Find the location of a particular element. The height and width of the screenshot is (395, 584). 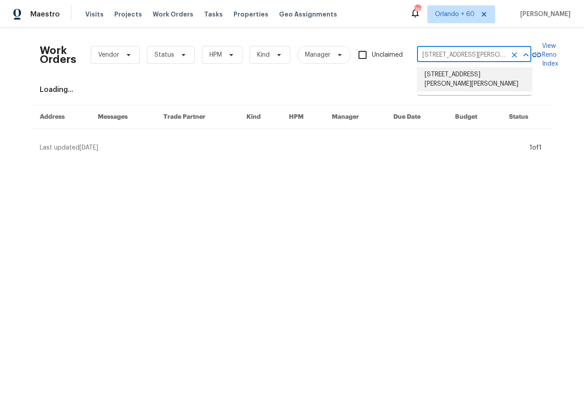

span: Status is located at coordinates (164, 55).